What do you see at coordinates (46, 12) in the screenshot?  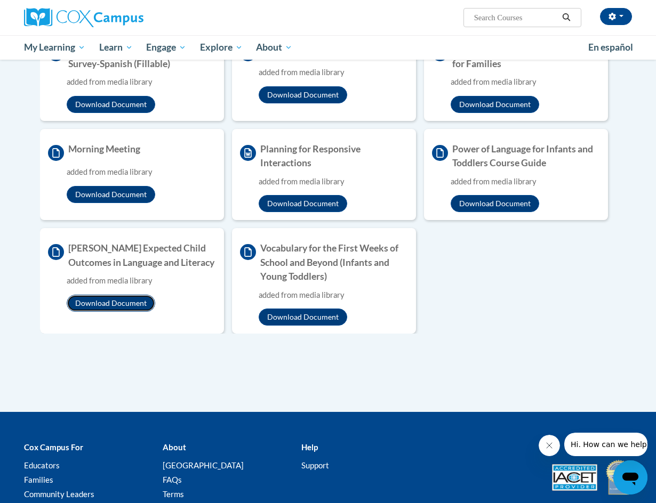 I see `span: Hi. How can we help?` at bounding box center [46, 12].